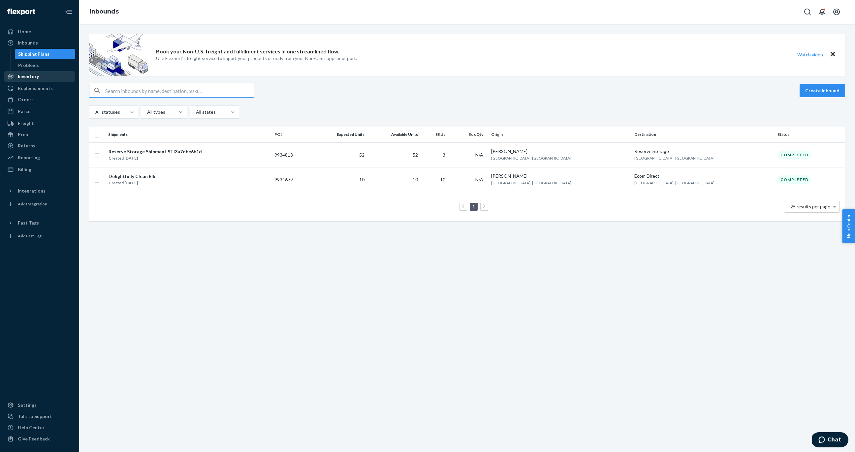 The image size is (855, 452). Describe the element at coordinates (40, 204) in the screenshot. I see `a: Add Integration` at that location.